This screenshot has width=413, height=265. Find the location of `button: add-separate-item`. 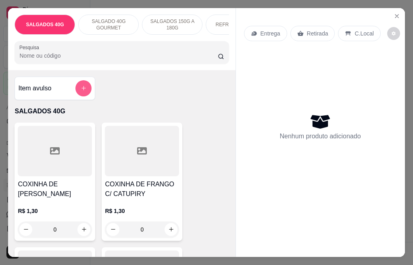

button: add-separate-item is located at coordinates (83, 88).